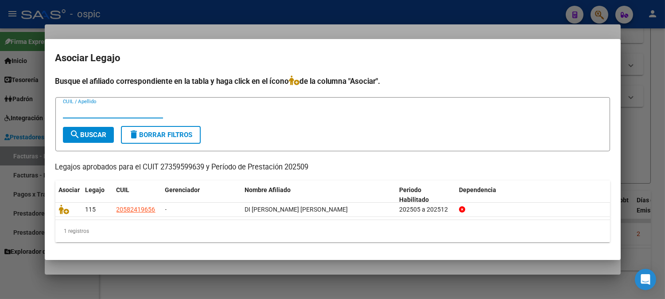  I want to click on span: Dependencia, so click(477, 190).